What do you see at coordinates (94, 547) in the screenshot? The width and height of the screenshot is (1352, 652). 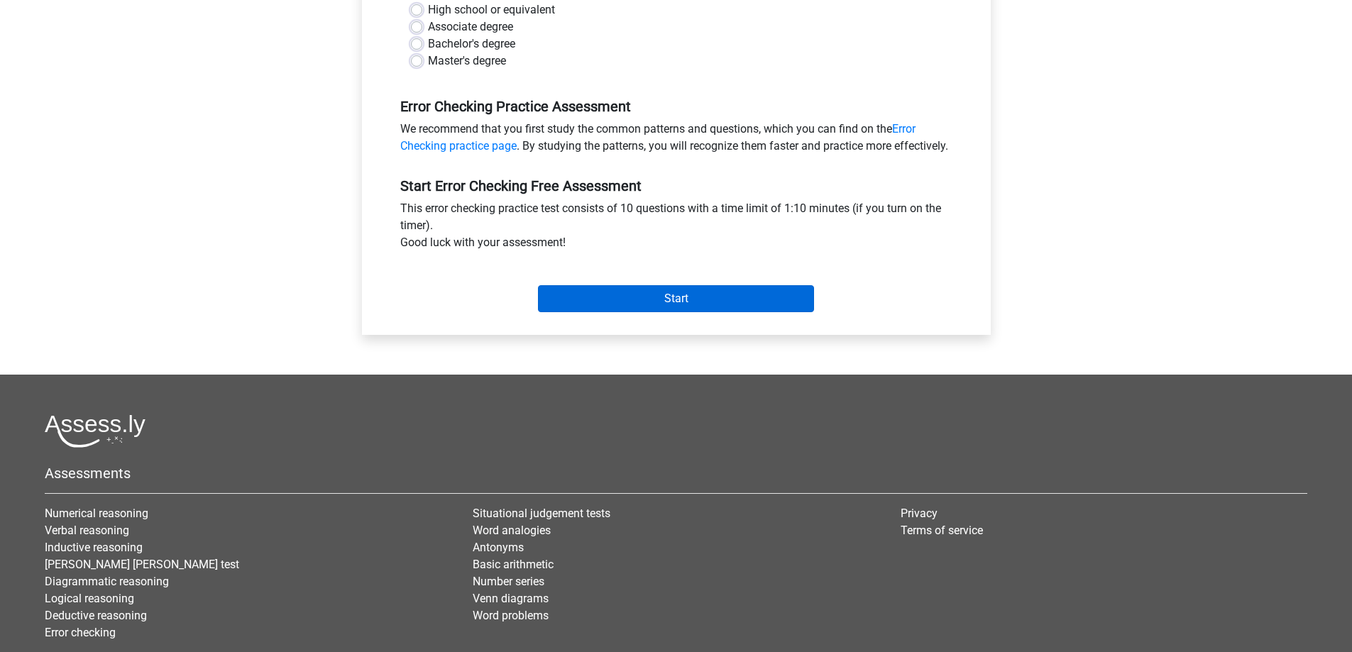 I see `a: Inductive reasoning` at bounding box center [94, 547].